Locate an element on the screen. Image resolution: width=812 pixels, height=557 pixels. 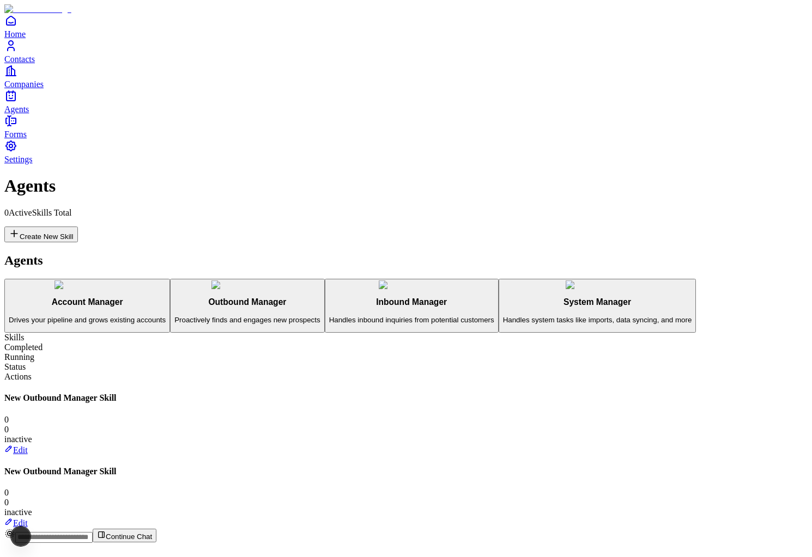
button: Outbound ManagerOutbound ManagerProactively finds and engages new prospects is located at coordinates (247, 306).